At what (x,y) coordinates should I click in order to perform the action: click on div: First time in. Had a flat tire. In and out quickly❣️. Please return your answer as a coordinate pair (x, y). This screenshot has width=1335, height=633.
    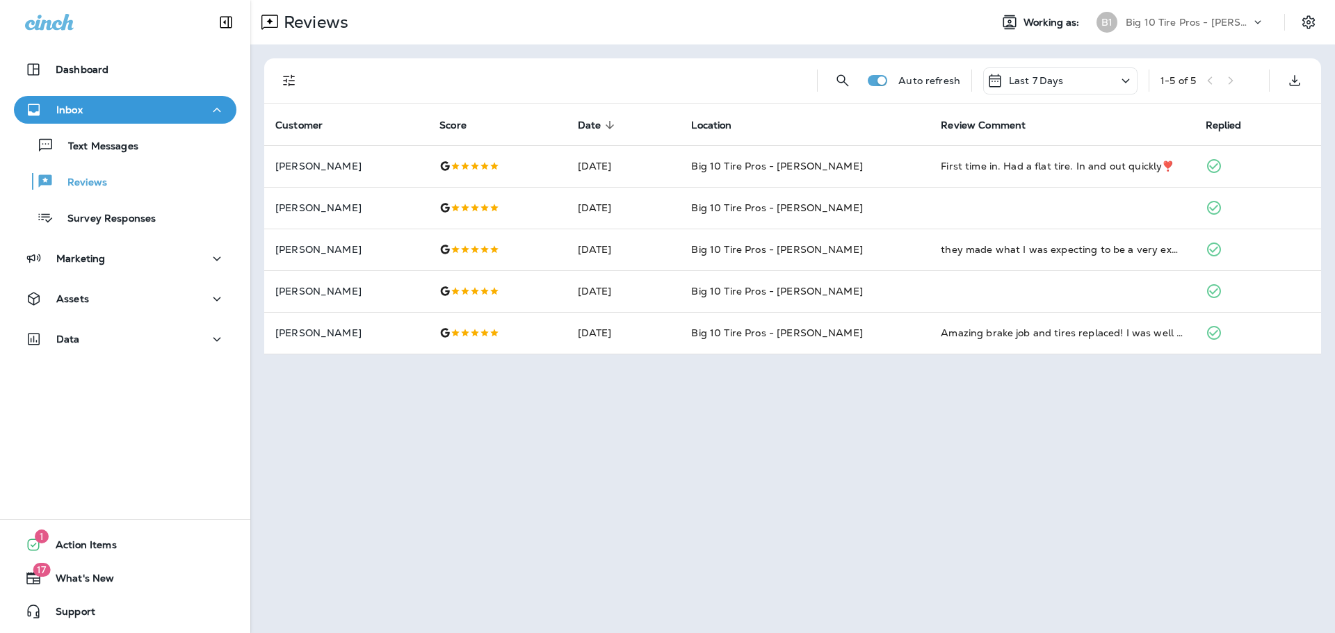
    Looking at the image, I should click on (1061, 166).